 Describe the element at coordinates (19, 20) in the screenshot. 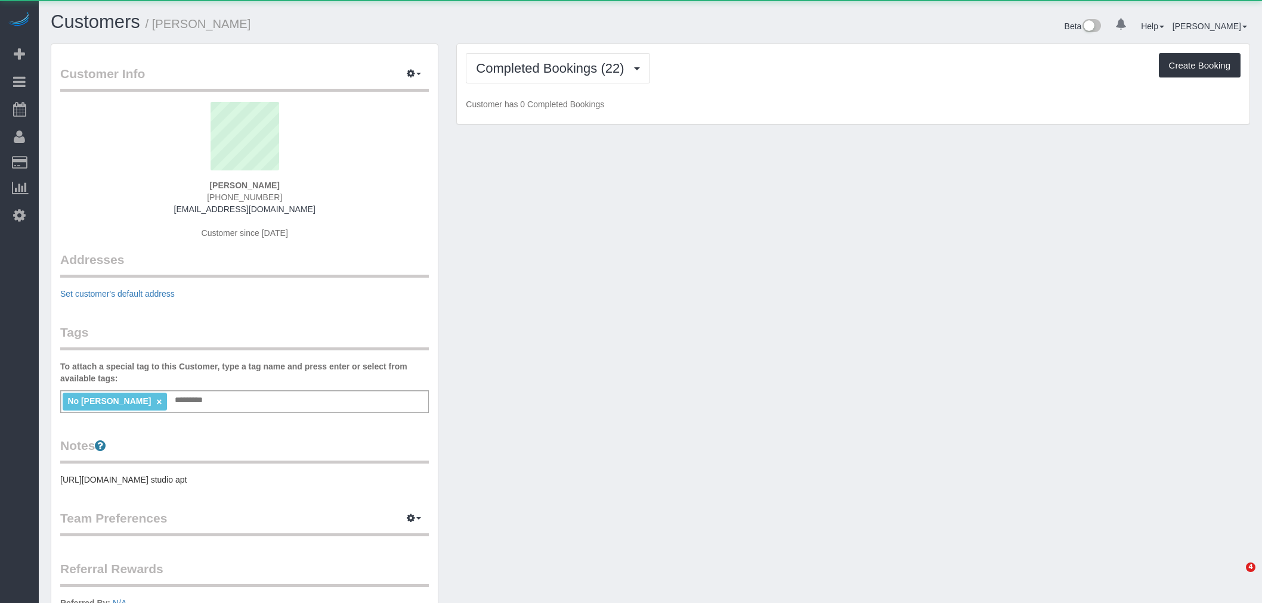

I see `img: Automaid Logo` at that location.